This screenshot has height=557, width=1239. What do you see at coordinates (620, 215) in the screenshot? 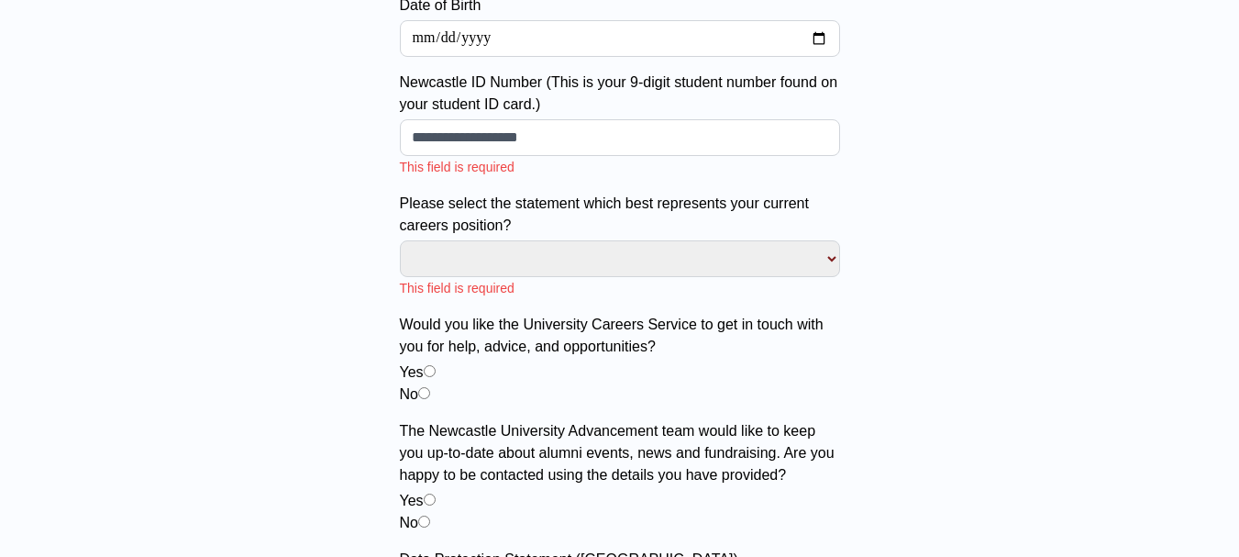
I see `label: Please select the statement which best represents your current careers position?` at bounding box center [620, 215].